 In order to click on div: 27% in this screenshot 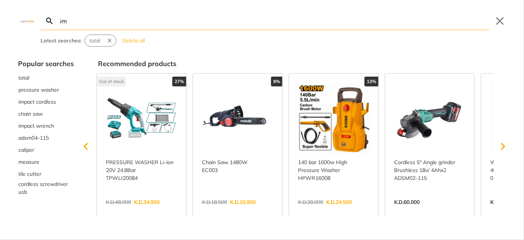, I will do `click(179, 81)`.